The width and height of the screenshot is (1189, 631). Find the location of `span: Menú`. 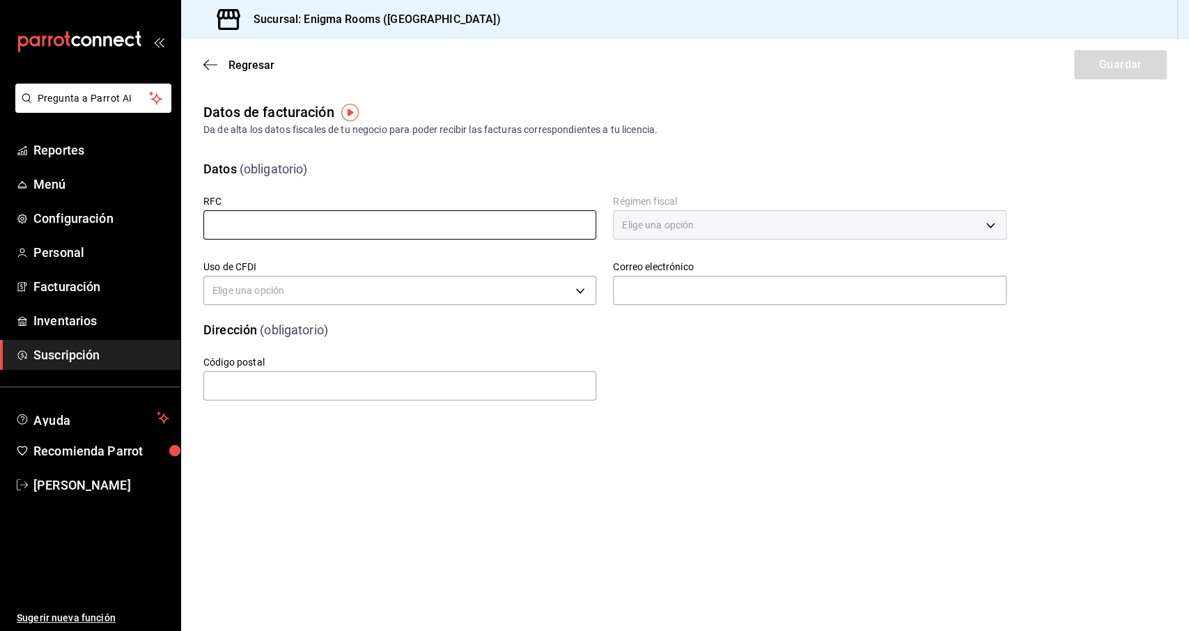

span: Menú is located at coordinates (101, 184).